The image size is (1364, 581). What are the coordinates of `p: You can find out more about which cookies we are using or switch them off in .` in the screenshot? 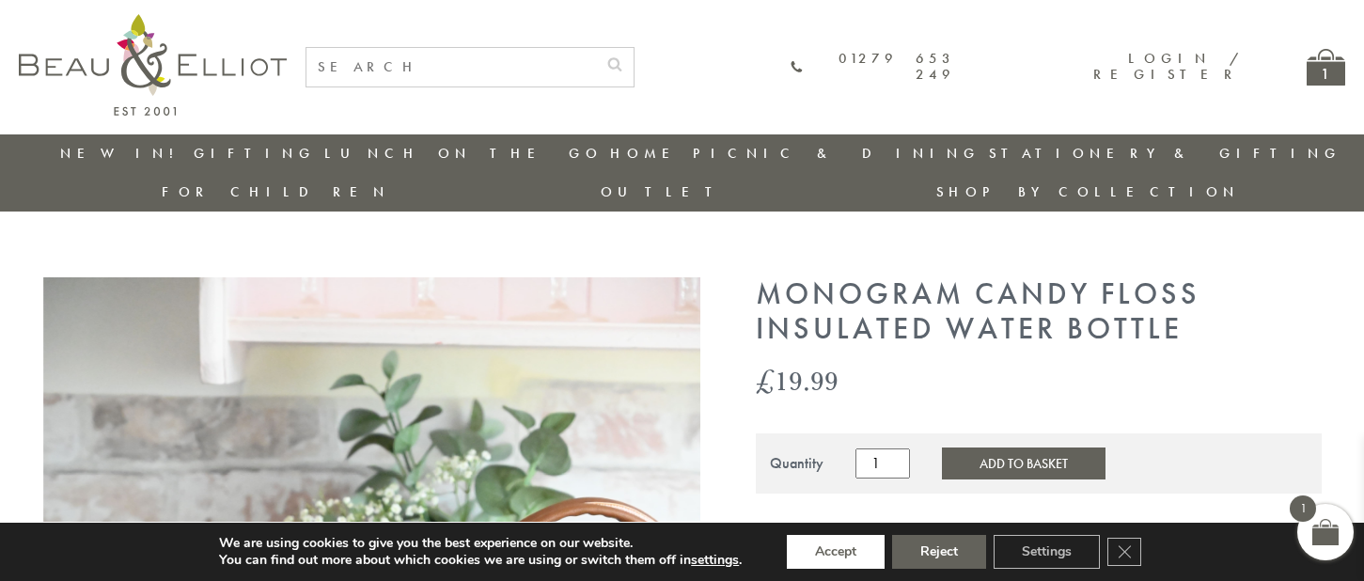 It's located at (480, 560).